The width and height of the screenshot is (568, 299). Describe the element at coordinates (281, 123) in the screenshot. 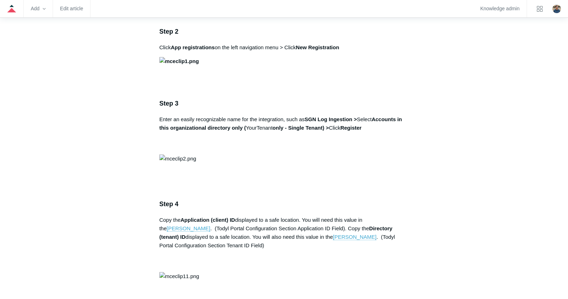

I see `strong: Accounts in this organizational directory only (` at that location.